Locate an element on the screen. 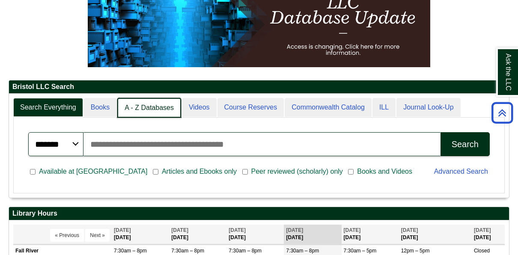  input: Peer reviewed (scholarly) only is located at coordinates (245, 172).